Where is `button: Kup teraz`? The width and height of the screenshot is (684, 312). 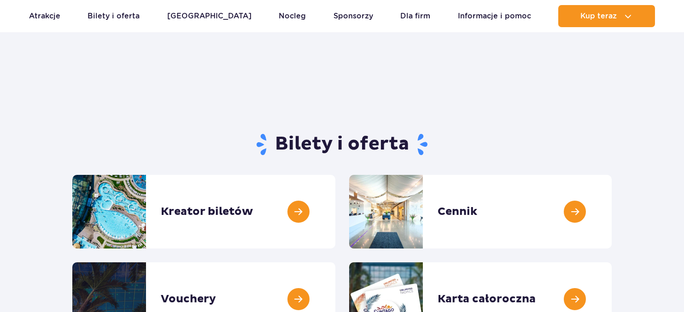
button: Kup teraz is located at coordinates (606, 16).